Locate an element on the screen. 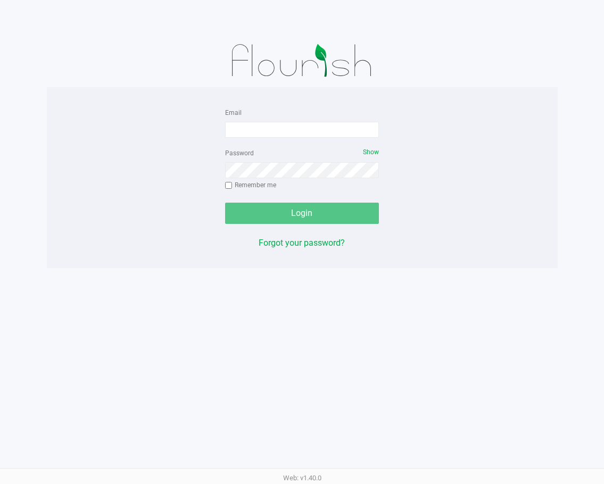 This screenshot has height=484, width=604. label: Email is located at coordinates (233, 113).